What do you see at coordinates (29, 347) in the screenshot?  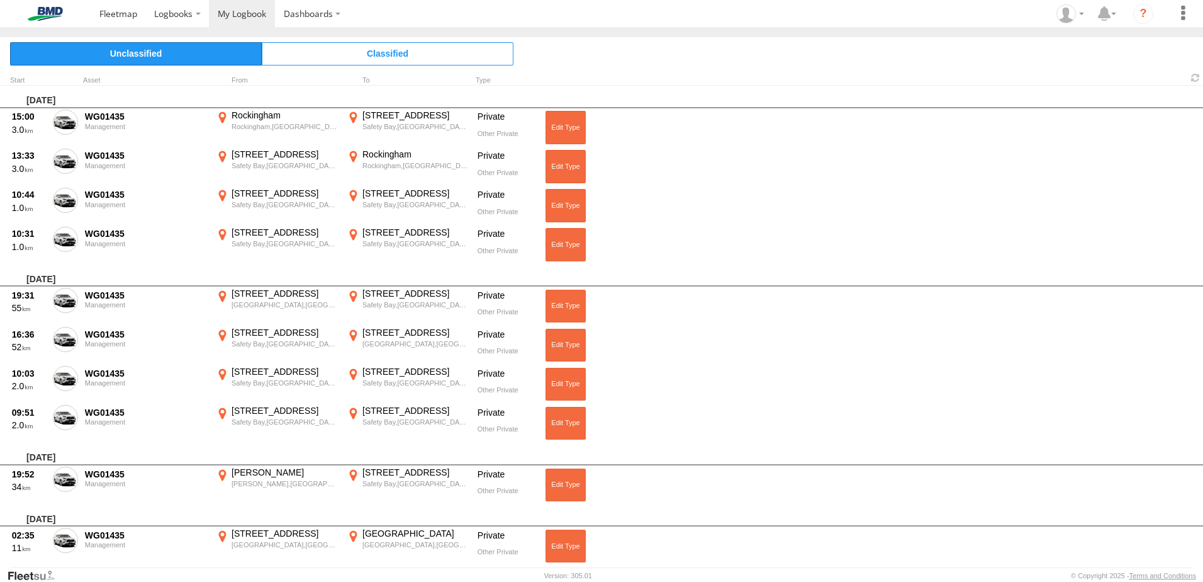 I see `div: 52` at bounding box center [29, 347].